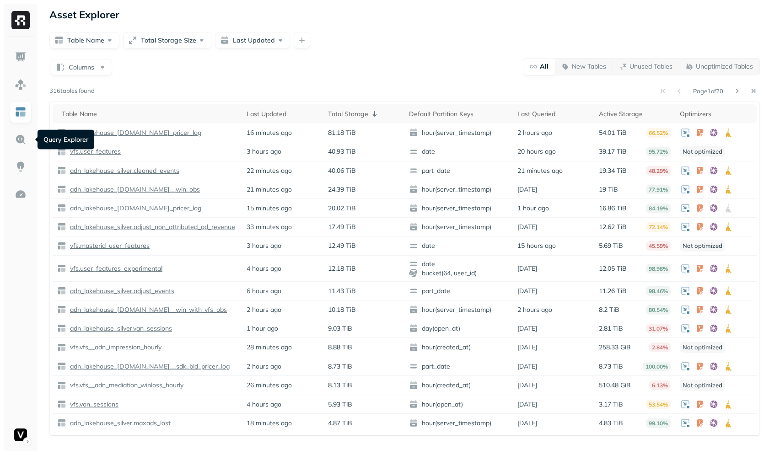 This screenshot has width=769, height=455. What do you see at coordinates (151, 227) in the screenshot?
I see `p: adn_lakehouse_silver.adjust_non_attributed_ad_revenue` at bounding box center [151, 227].